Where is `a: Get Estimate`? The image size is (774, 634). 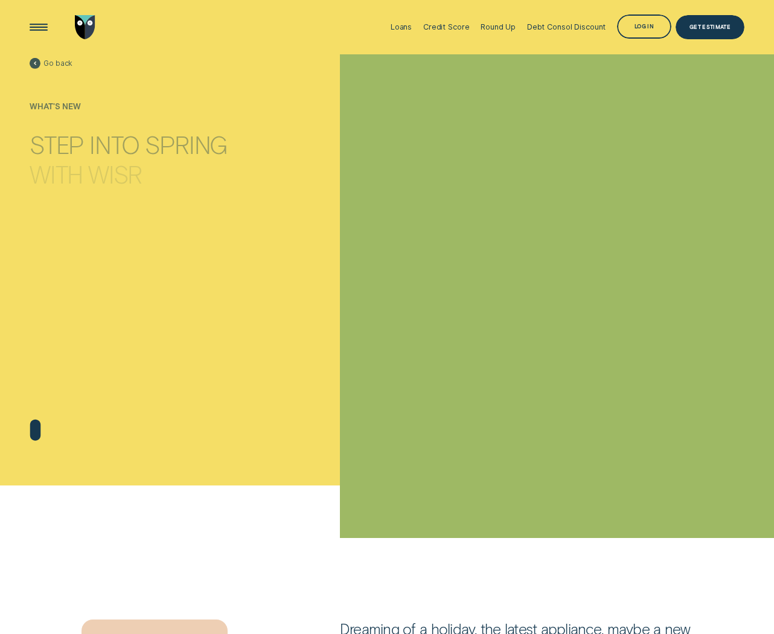 a: Get Estimate is located at coordinates (710, 27).